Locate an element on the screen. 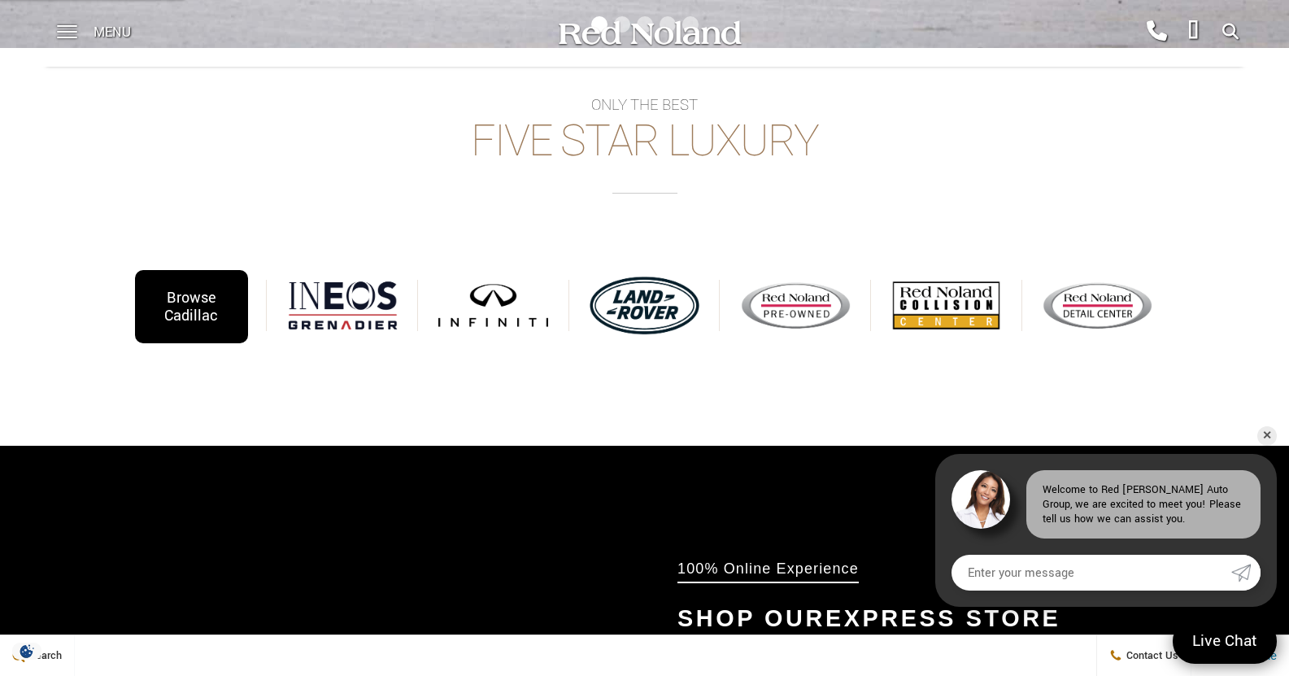  a: Browse Cadillac is located at coordinates (191, 305).